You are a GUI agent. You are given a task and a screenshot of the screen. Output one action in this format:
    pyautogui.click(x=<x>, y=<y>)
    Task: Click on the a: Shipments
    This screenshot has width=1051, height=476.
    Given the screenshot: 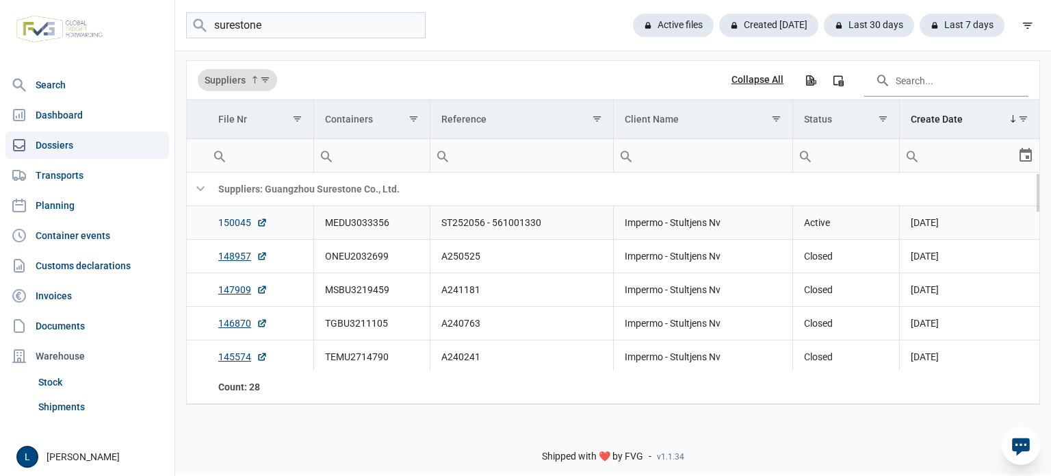 What is the action you would take?
    pyautogui.click(x=101, y=407)
    